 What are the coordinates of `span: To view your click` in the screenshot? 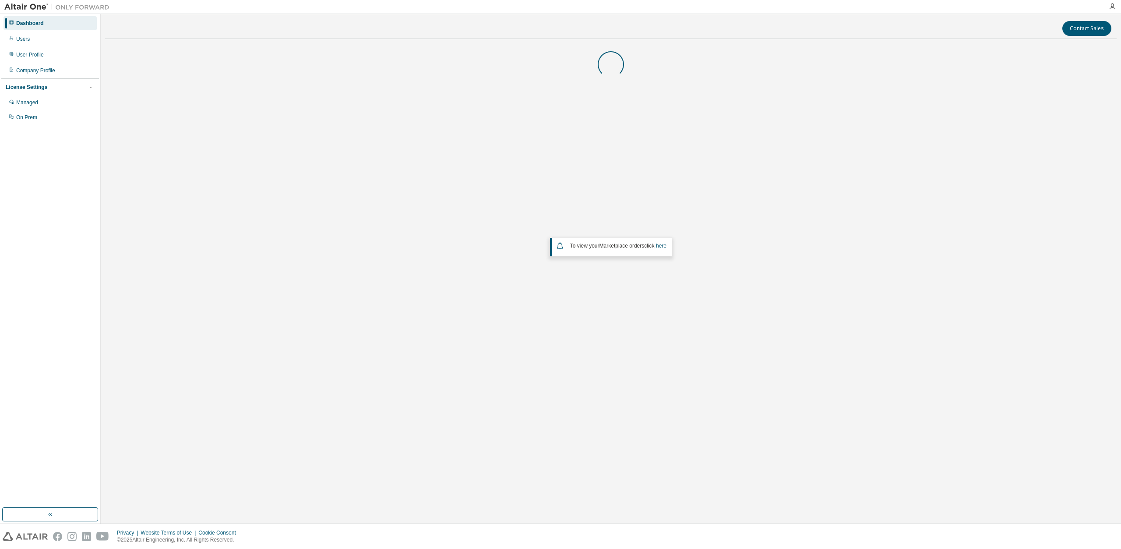 It's located at (618, 246).